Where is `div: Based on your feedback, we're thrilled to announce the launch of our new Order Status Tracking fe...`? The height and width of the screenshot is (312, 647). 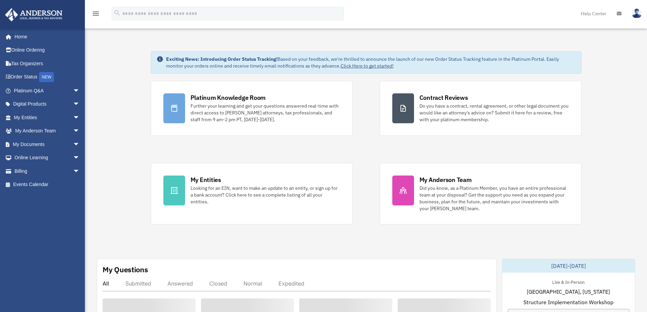
div: Based on your feedback, we're thrilled to announce the launch of our new Order Status Tracking fe... is located at coordinates (371, 63).